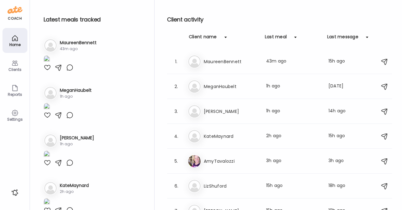 This screenshot has height=210, width=402. I want to click on div: 4., so click(176, 137).